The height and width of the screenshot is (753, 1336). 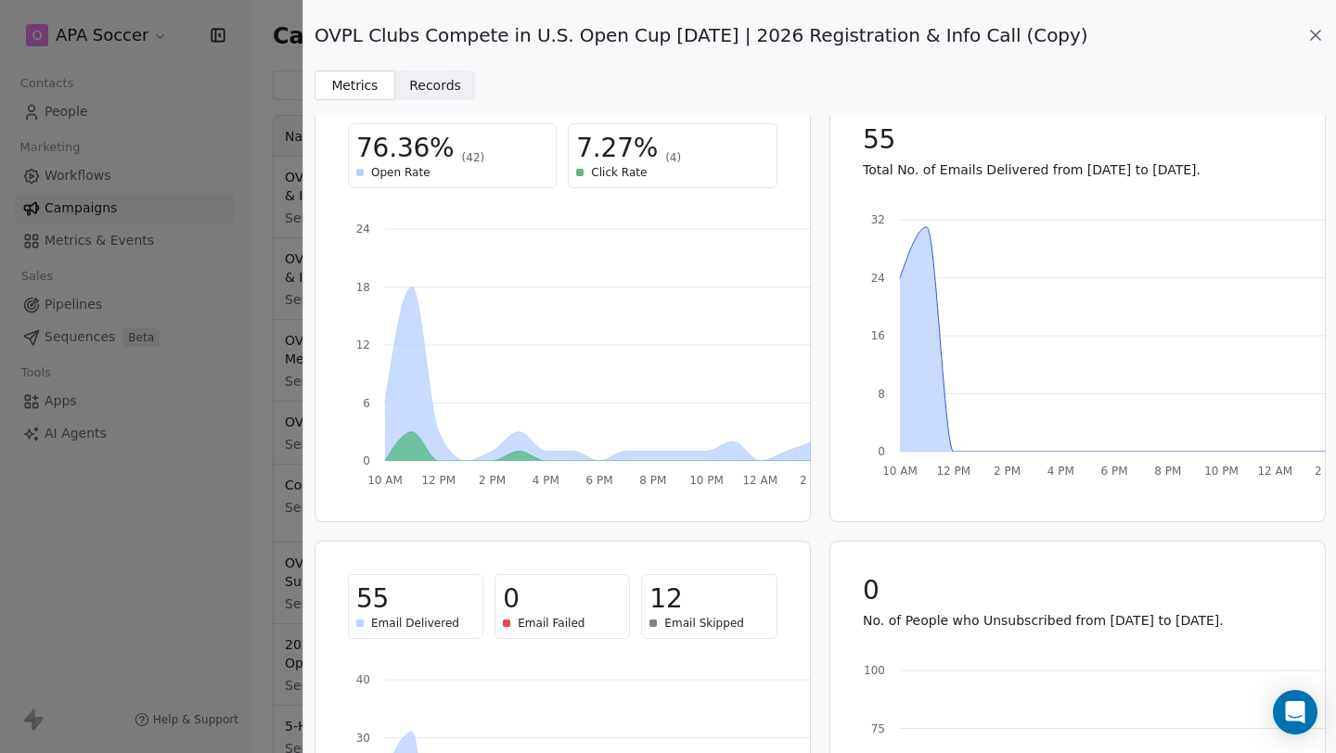 What do you see at coordinates (673, 158) in the screenshot?
I see `span: (4)` at bounding box center [673, 158].